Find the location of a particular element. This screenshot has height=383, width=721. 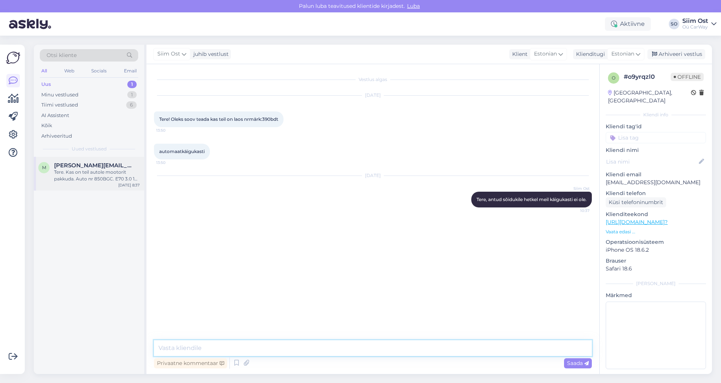

p: Märkmed is located at coordinates (656, 296).